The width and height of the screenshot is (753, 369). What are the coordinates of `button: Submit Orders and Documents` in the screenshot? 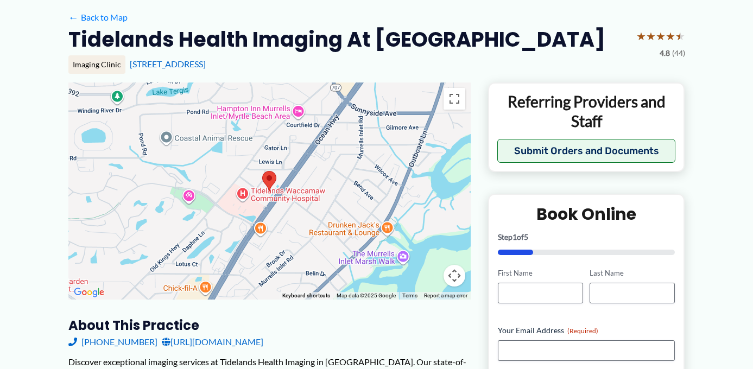 It's located at (587, 151).